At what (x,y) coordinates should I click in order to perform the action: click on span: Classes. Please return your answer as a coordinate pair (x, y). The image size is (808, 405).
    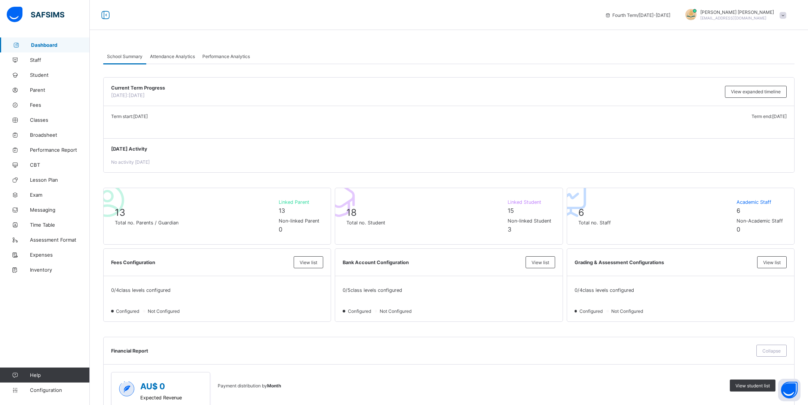
    Looking at the image, I should click on (60, 120).